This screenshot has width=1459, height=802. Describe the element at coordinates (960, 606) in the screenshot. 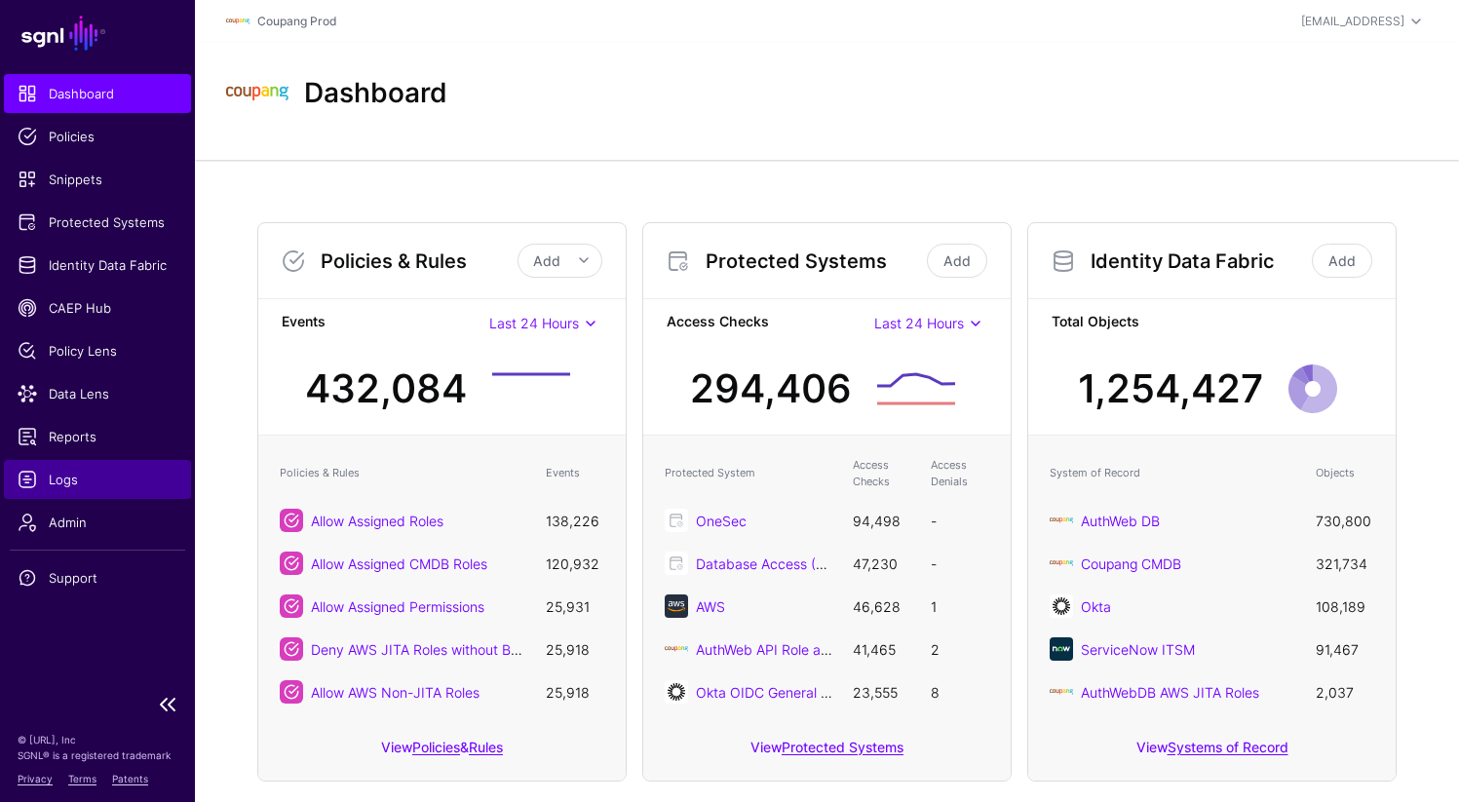

I see `td: 1` at that location.